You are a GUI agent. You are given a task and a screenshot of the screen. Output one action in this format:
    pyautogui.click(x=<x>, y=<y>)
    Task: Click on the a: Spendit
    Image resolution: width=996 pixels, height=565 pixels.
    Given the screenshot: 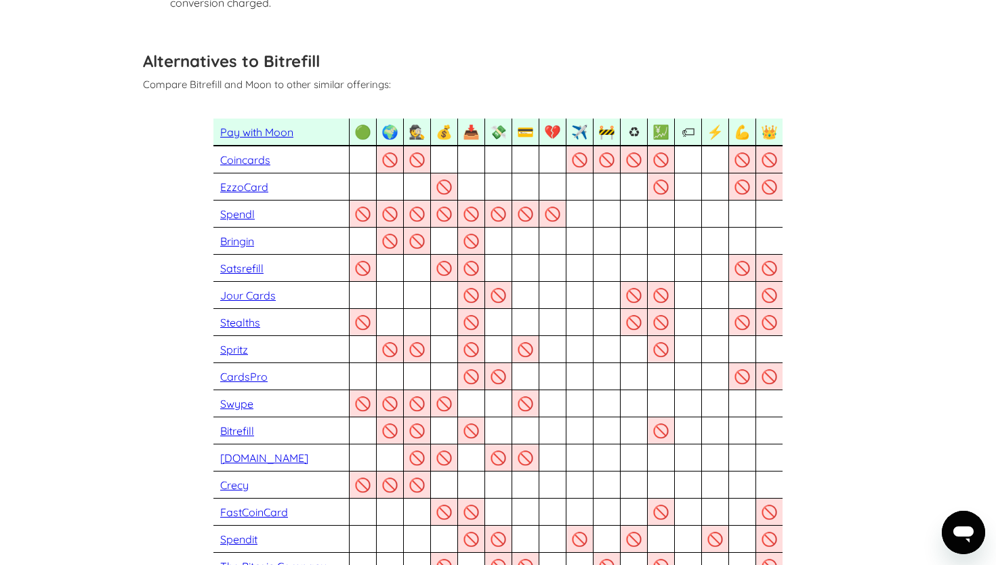 What is the action you would take?
    pyautogui.click(x=239, y=539)
    